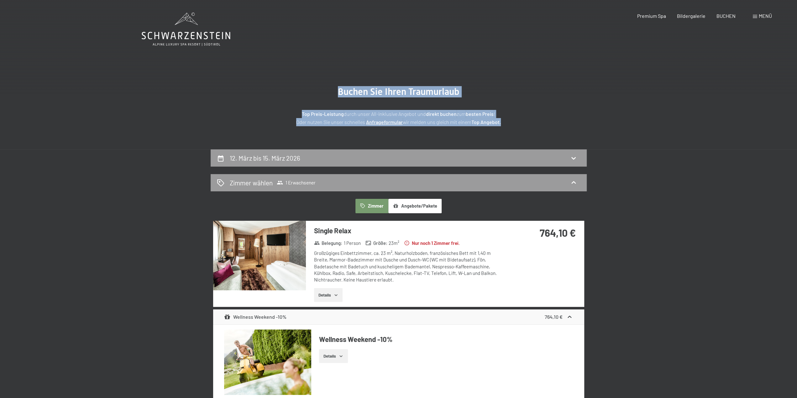 The width and height of the screenshot is (797, 398). I want to click on span: 23 m², so click(394, 243).